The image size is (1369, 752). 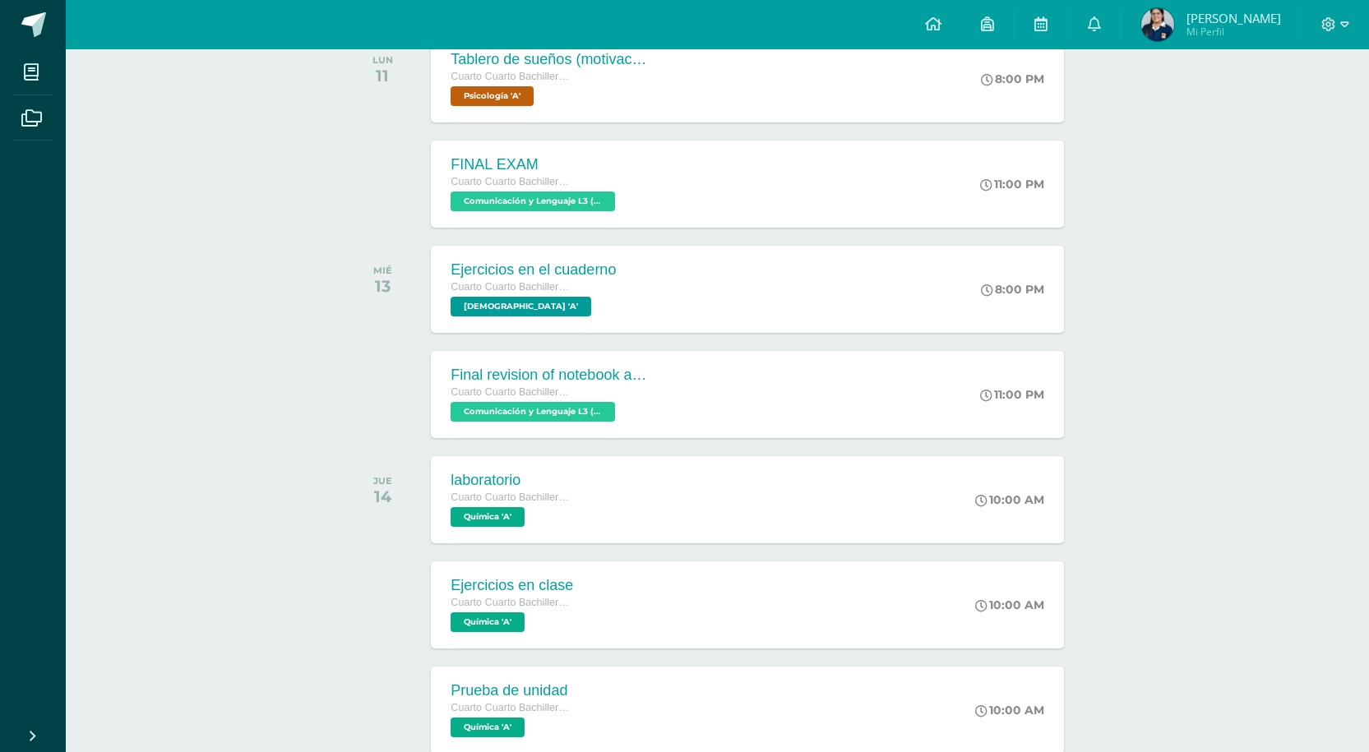 I want to click on div: FINAL EXAM, so click(x=534, y=164).